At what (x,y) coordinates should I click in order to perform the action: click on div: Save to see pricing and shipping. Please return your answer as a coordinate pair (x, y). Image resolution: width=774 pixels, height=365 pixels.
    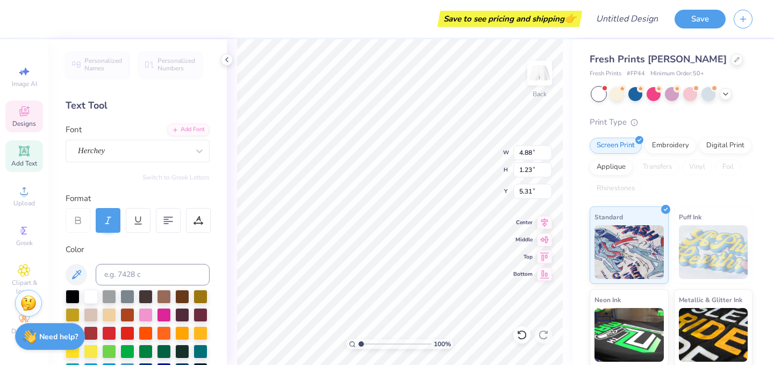
    Looking at the image, I should click on (509, 19).